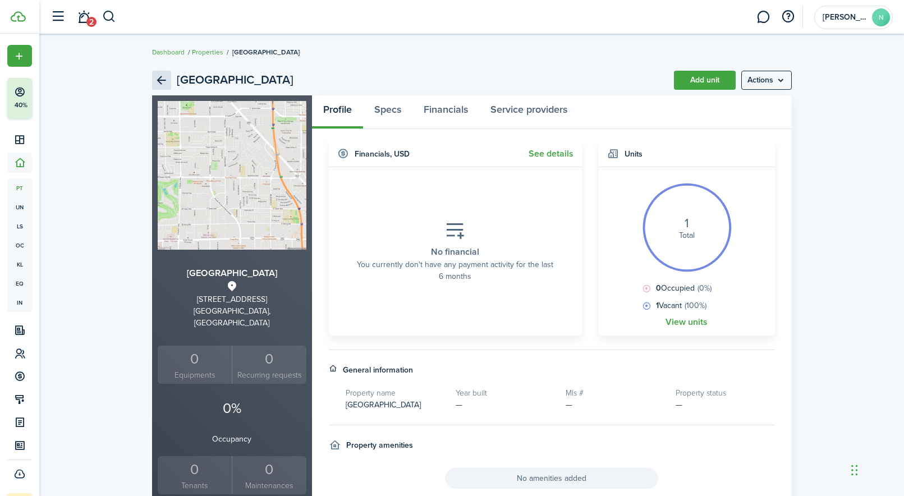 The image size is (904, 496). What do you see at coordinates (725, 393) in the screenshot?
I see `h5: Property status` at bounding box center [725, 393].